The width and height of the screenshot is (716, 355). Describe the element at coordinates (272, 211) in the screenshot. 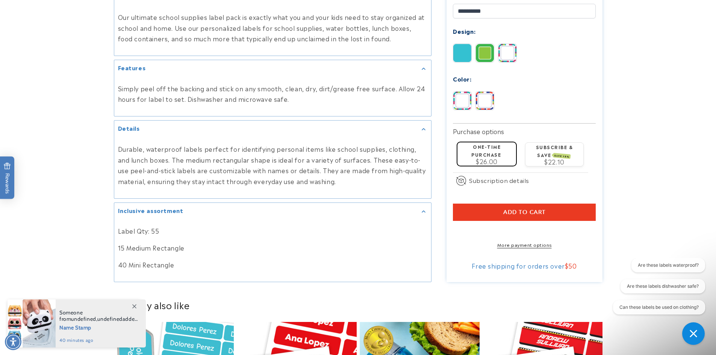

I see `summary: Inclusive assortment` at that location.